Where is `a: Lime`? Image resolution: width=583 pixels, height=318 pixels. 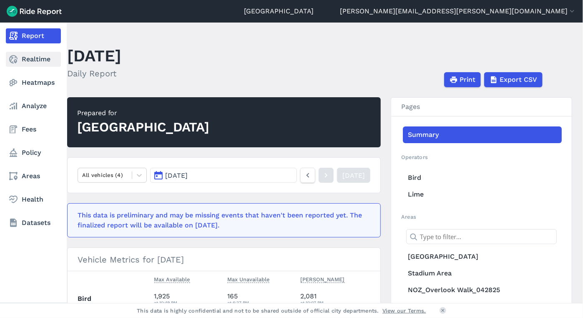 a: Lime is located at coordinates (482, 194).